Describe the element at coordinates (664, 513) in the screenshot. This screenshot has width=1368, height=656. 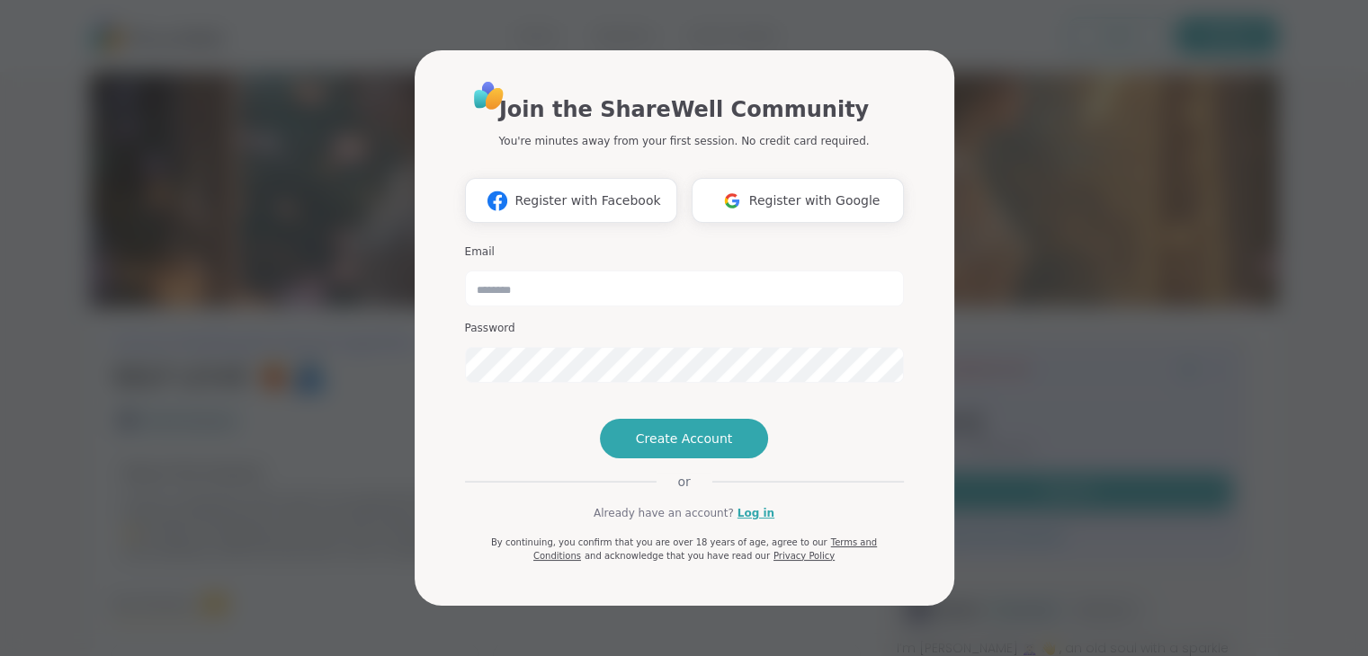
I see `span: Already have an account?` at that location.